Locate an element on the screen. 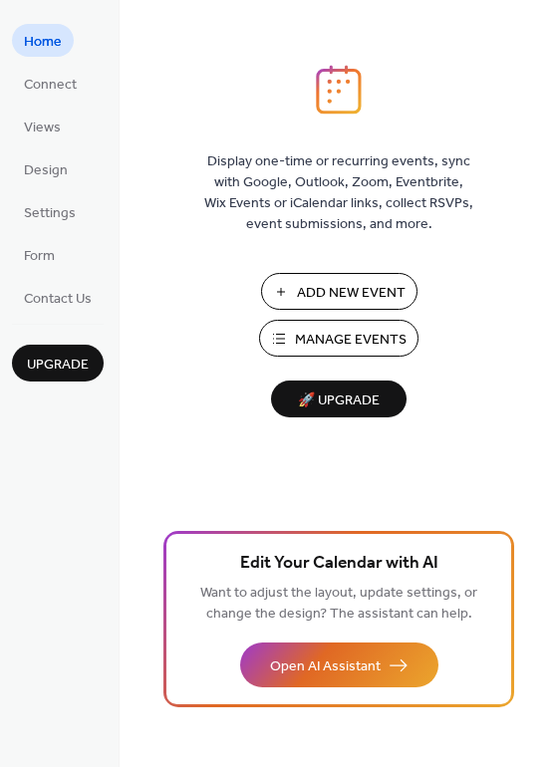 This screenshot has width=558, height=767. a: Home is located at coordinates (43, 40).